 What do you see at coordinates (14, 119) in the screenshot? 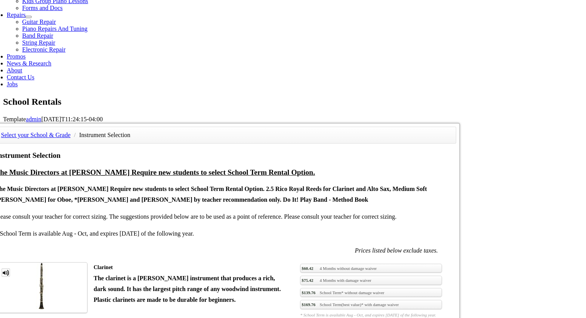
I see `span: Template` at bounding box center [14, 119].